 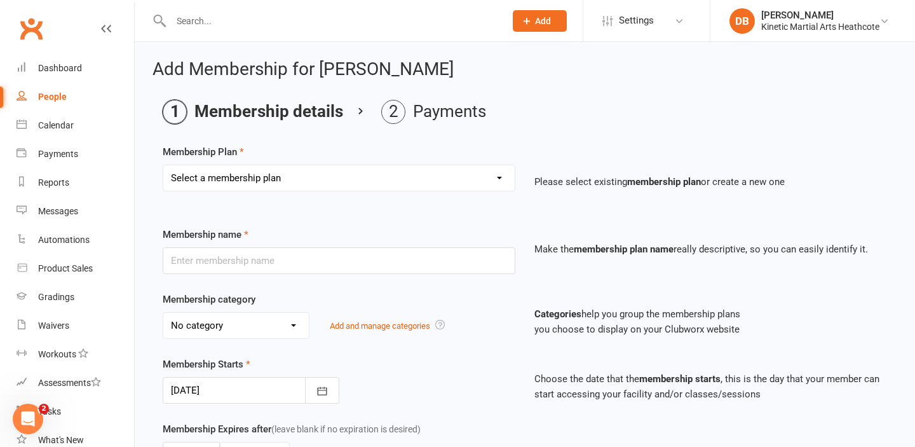 I want to click on a: Assessments, so click(x=75, y=383).